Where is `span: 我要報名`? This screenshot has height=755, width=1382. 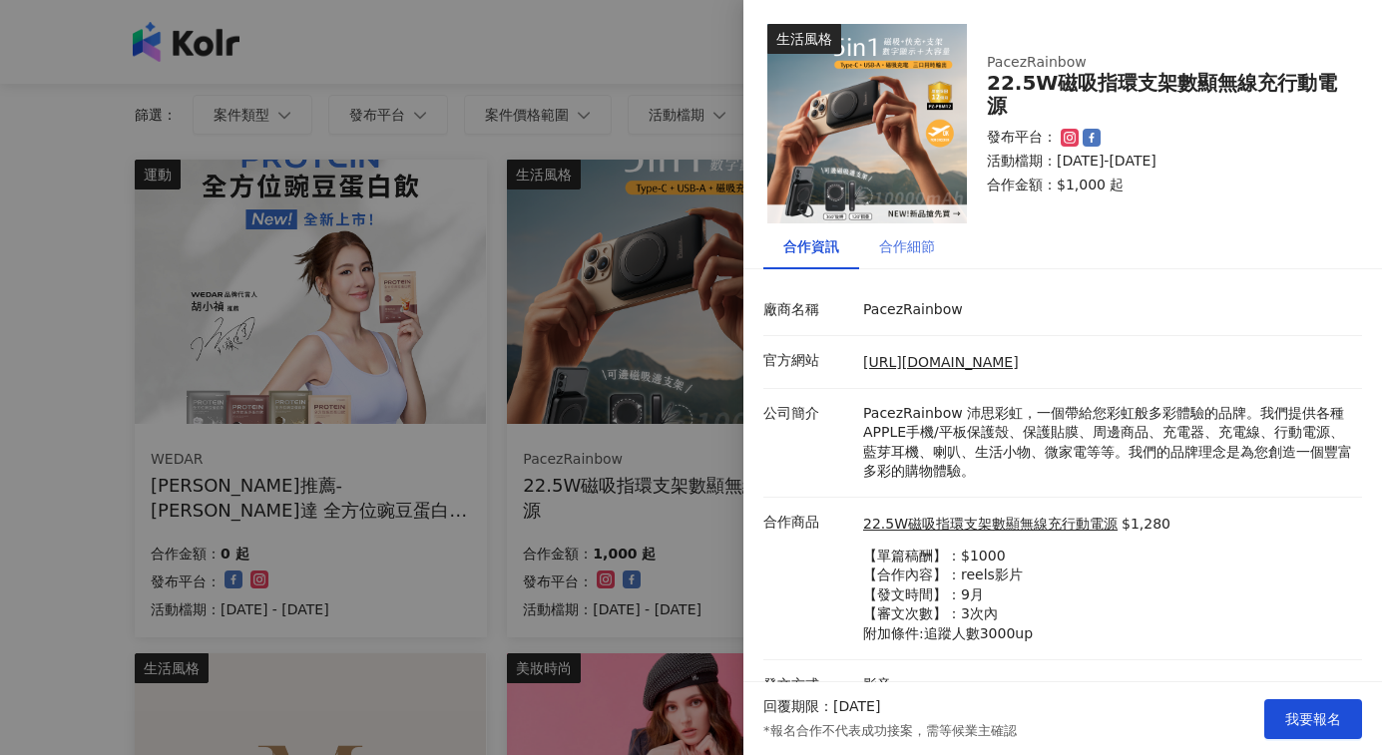
span: 我要報名 is located at coordinates (1313, 719).